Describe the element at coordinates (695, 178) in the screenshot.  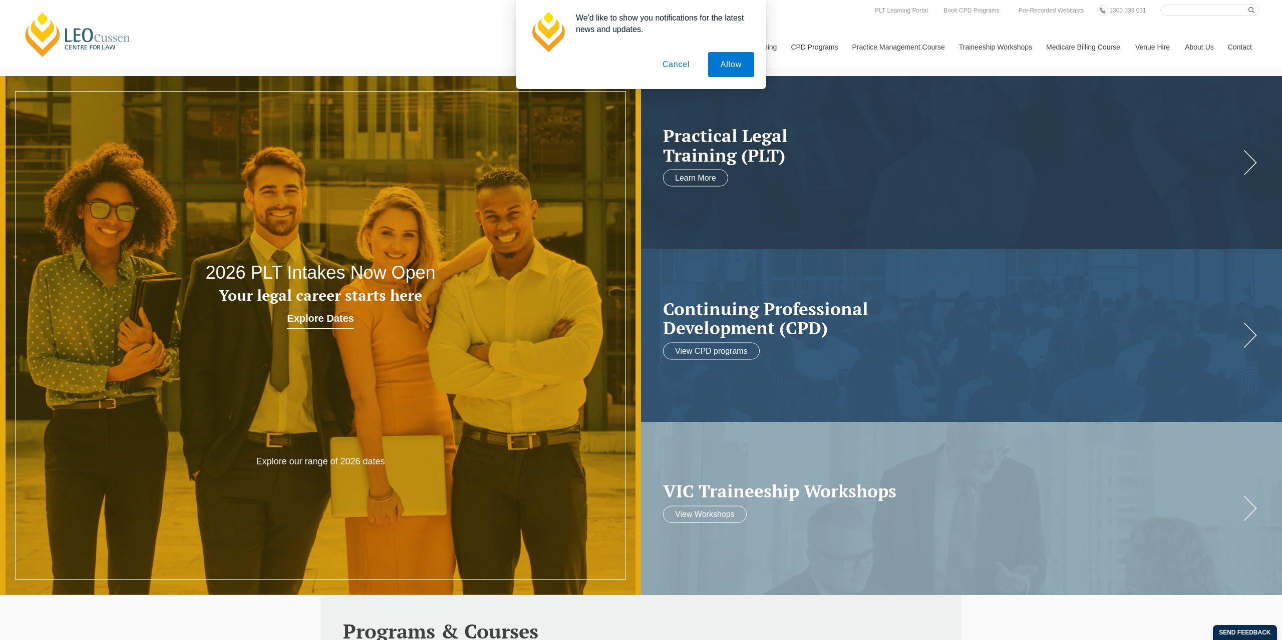
I see `a: Learn More` at that location.